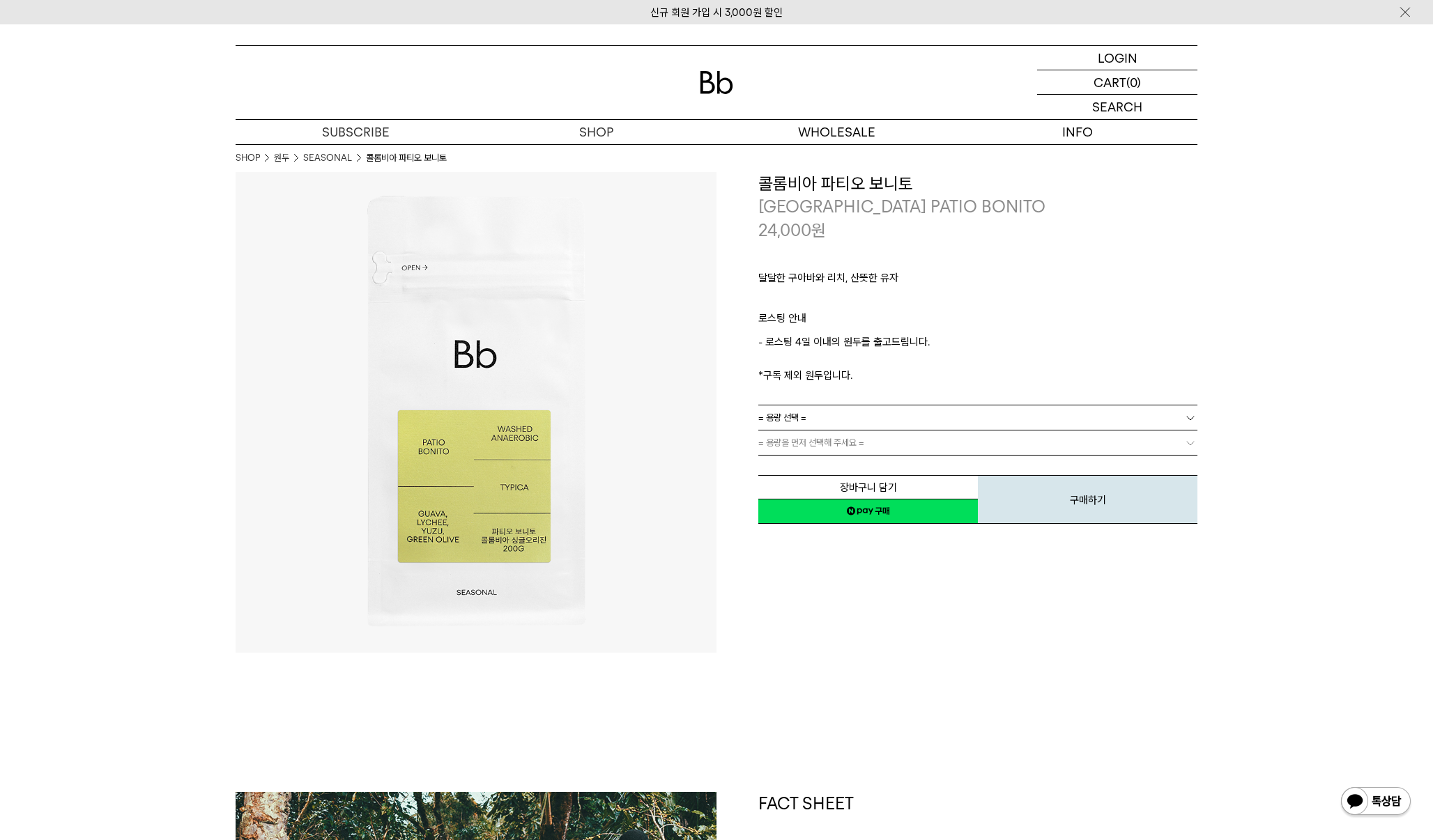 This screenshot has height=840, width=1433. I want to click on a: SUBSCRIBE, so click(355, 131).